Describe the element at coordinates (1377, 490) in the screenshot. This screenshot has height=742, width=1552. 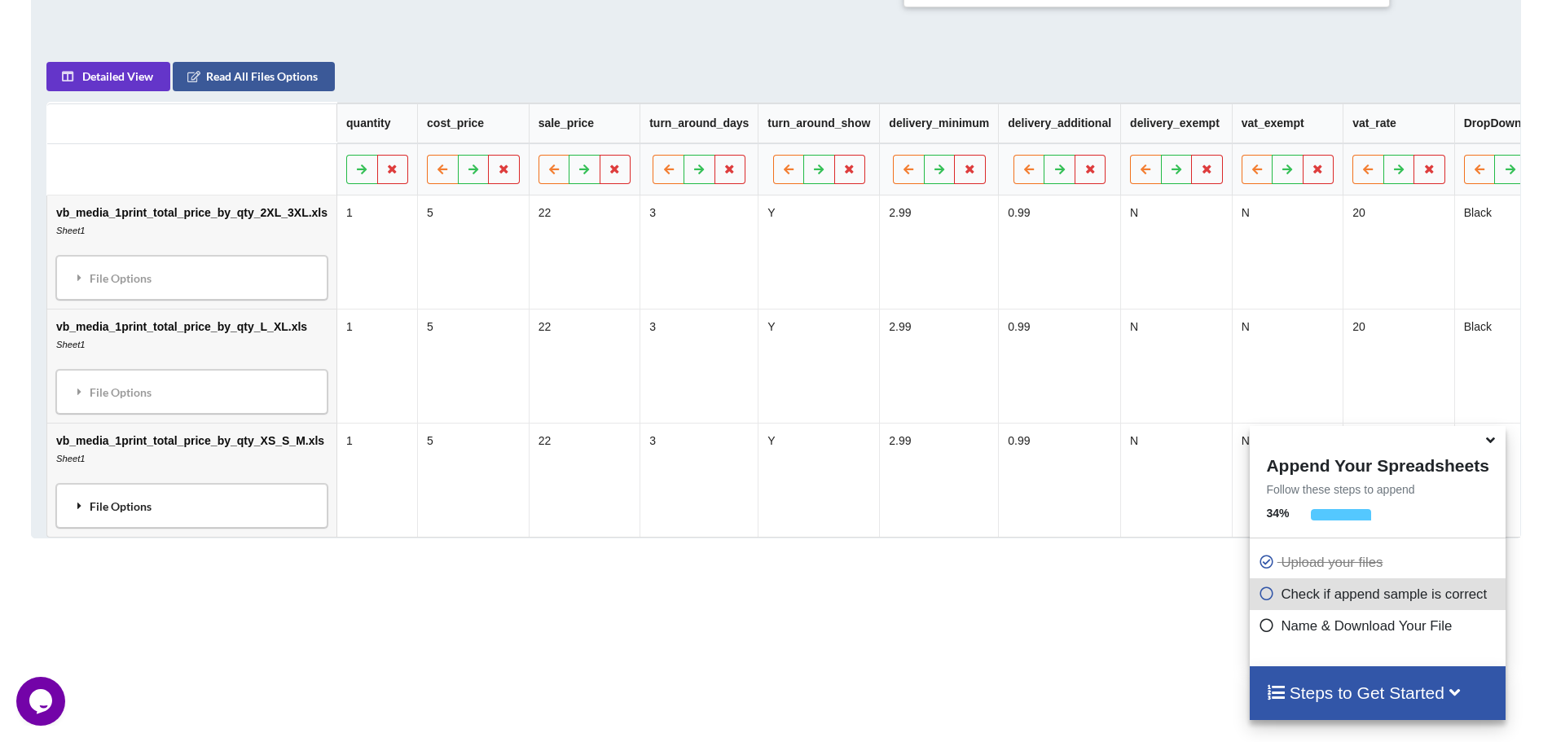
I see `p: Follow these steps to append` at that location.